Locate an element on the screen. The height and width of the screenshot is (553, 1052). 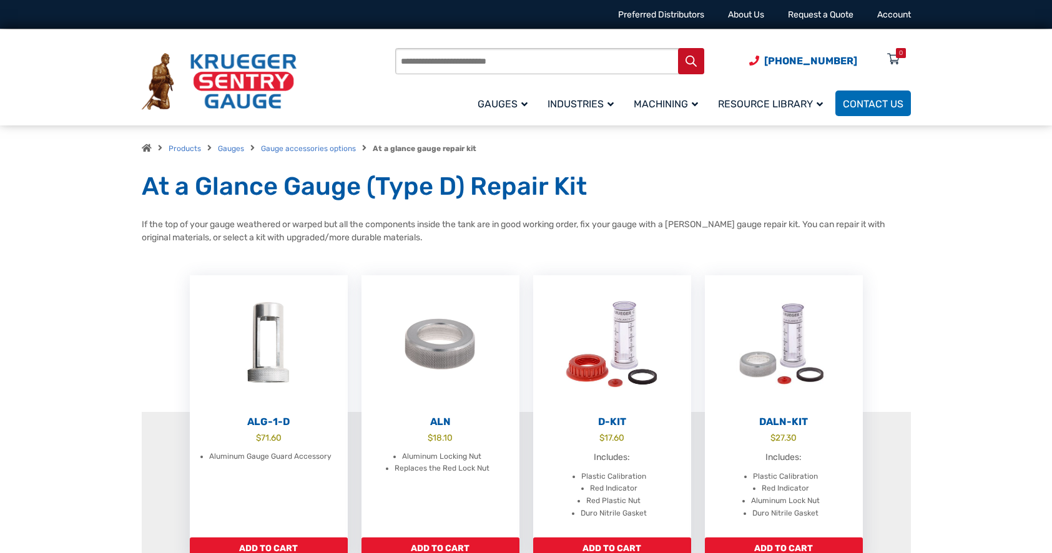
img: ALG-OF is located at coordinates (269, 344).